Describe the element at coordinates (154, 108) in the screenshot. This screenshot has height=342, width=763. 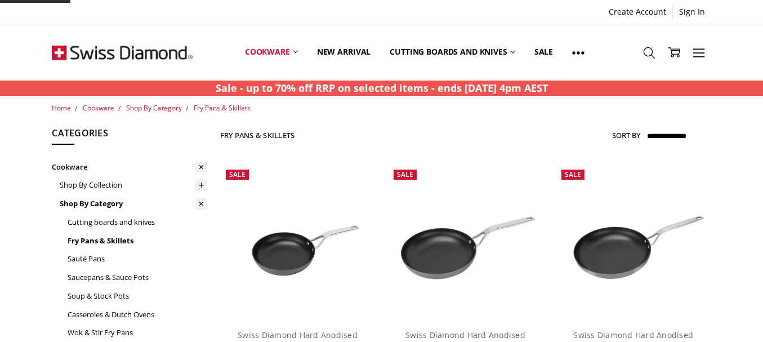
I see `span: Shop By Category` at that location.